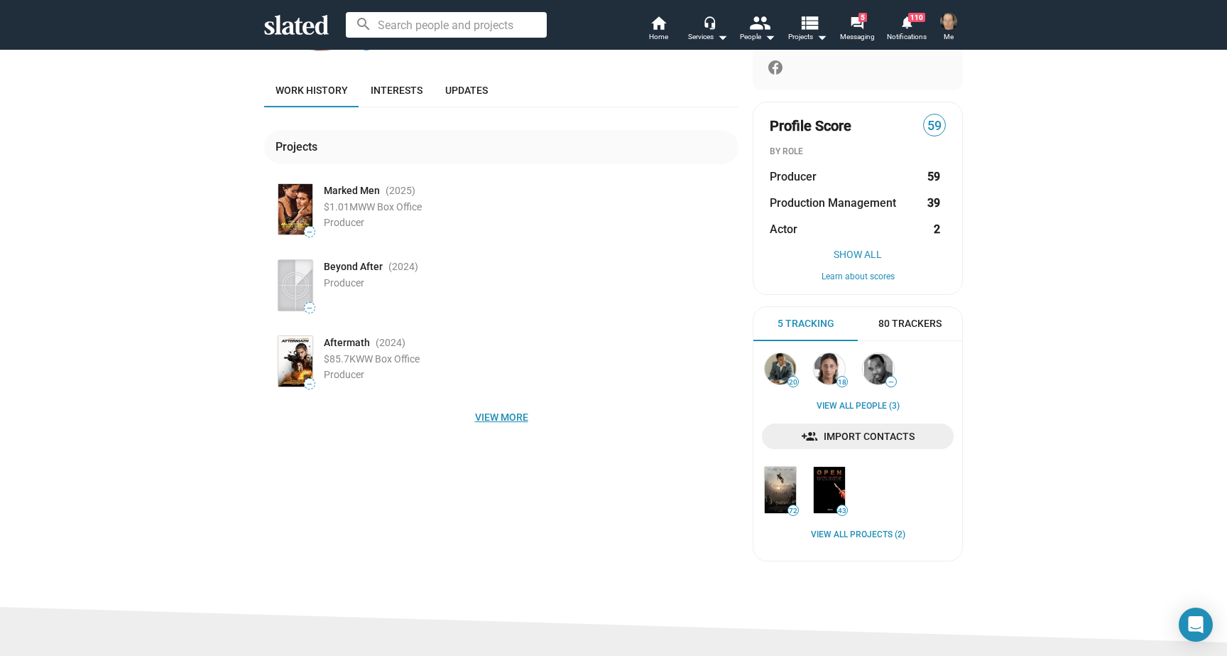 This screenshot has width=1227, height=656. What do you see at coordinates (917, 17) in the screenshot?
I see `span: 110` at bounding box center [917, 17].